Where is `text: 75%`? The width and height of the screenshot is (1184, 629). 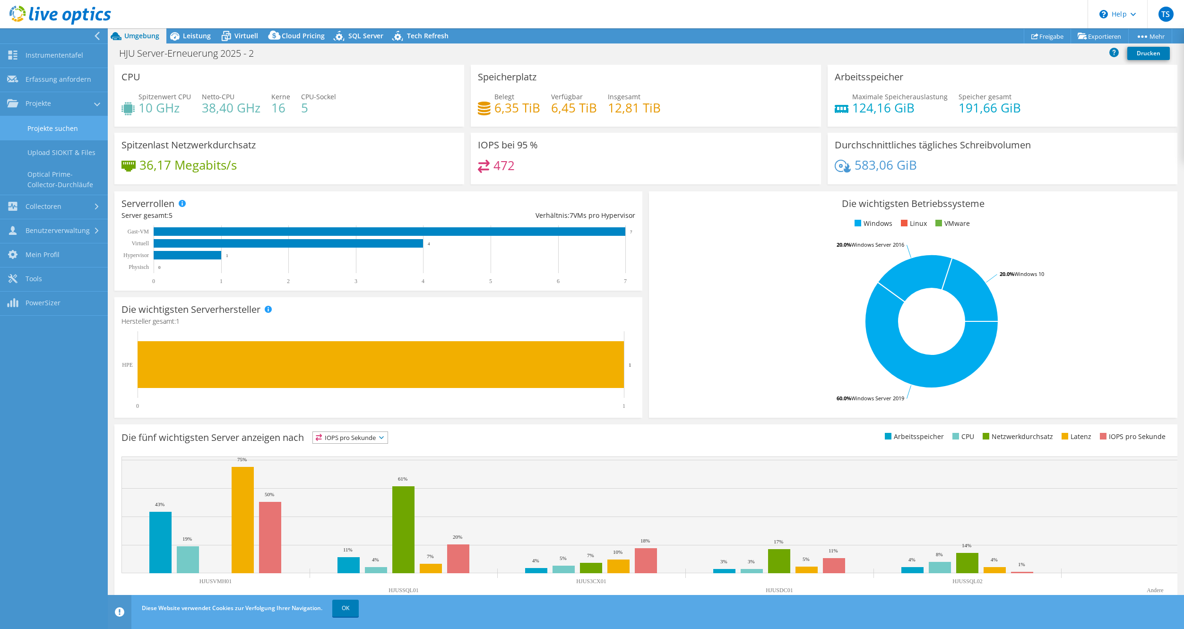
text: 75% is located at coordinates (242, 459).